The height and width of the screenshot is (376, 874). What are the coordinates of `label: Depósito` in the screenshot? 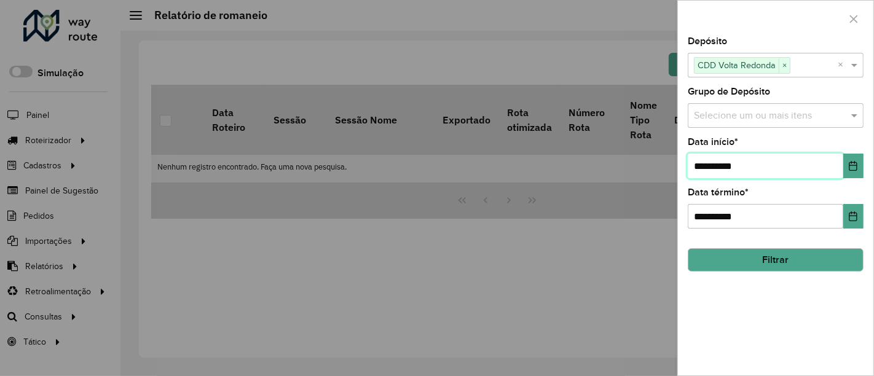 It's located at (708, 41).